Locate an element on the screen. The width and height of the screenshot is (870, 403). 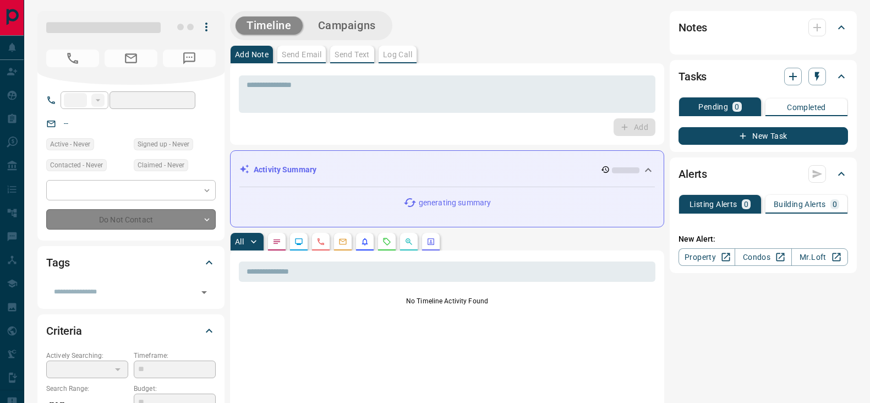
div: Tags is located at coordinates (131, 262).